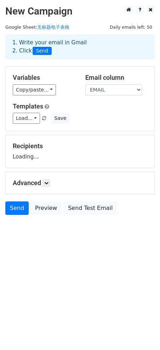 This screenshot has height=350, width=160. Describe the element at coordinates (34, 90) in the screenshot. I see `a: Copy/paste...` at that location.